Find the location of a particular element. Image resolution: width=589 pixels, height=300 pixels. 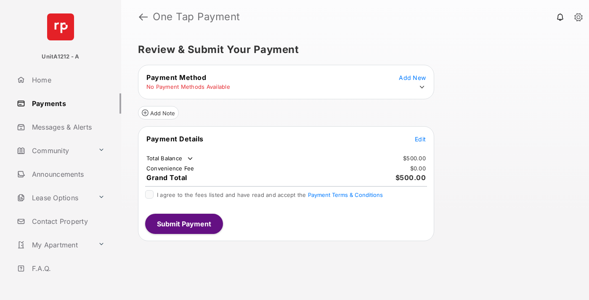

span: Payment Details is located at coordinates (175, 139).